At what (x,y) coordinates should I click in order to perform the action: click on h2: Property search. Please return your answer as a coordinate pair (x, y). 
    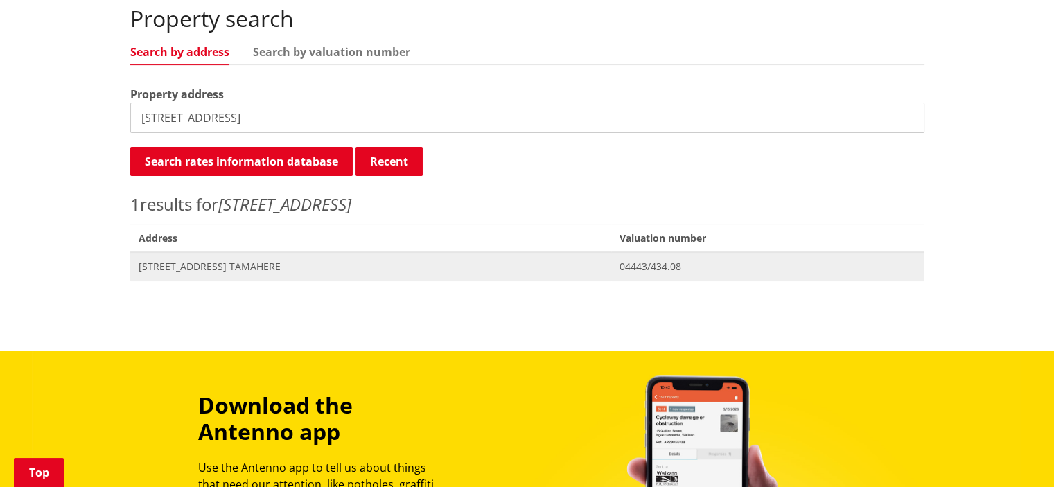
    Looking at the image, I should click on (527, 19).